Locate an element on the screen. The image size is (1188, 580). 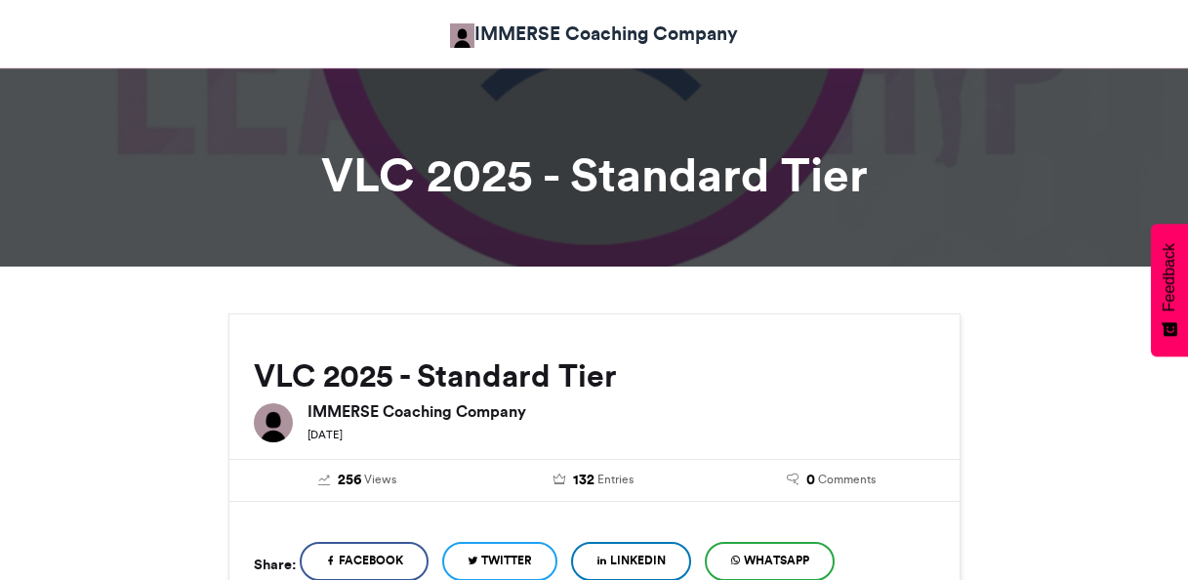
span: Facebook is located at coordinates (371, 560).